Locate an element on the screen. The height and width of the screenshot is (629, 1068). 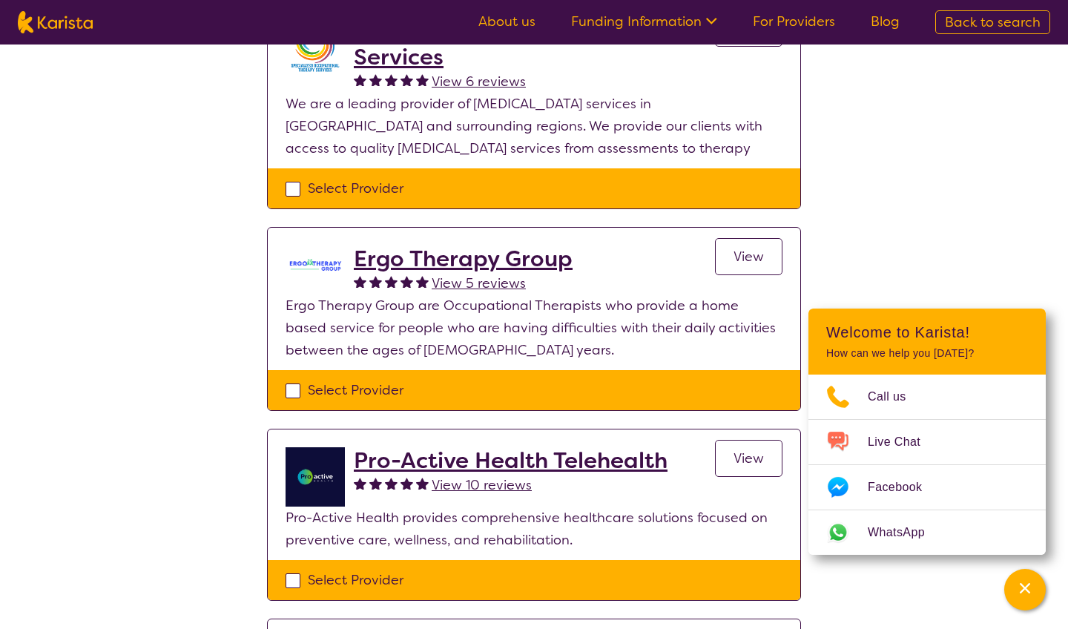
p: Pro-Active Health provides comprehensive healthcare solutions focused on preventive care, wellnes... is located at coordinates (534, 529).